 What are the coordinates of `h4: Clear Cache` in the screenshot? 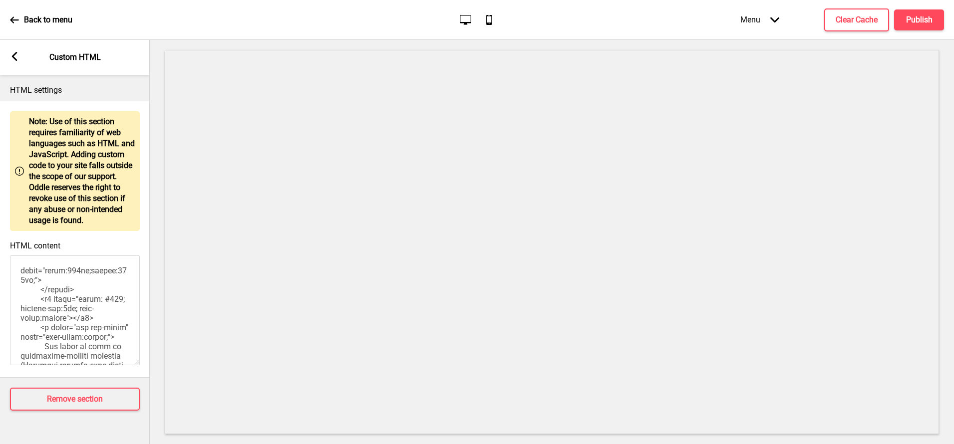 It's located at (857, 20).